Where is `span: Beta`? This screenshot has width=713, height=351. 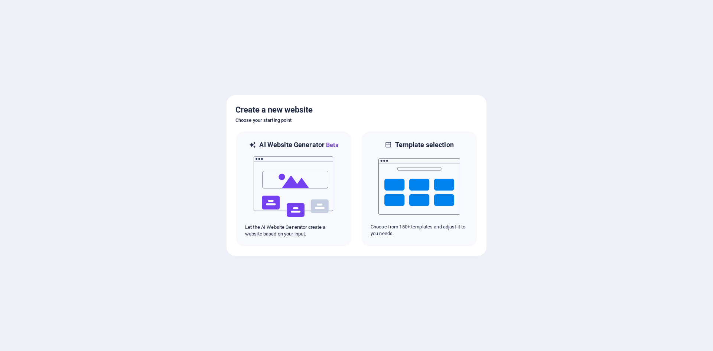
span: Beta is located at coordinates (332, 145).